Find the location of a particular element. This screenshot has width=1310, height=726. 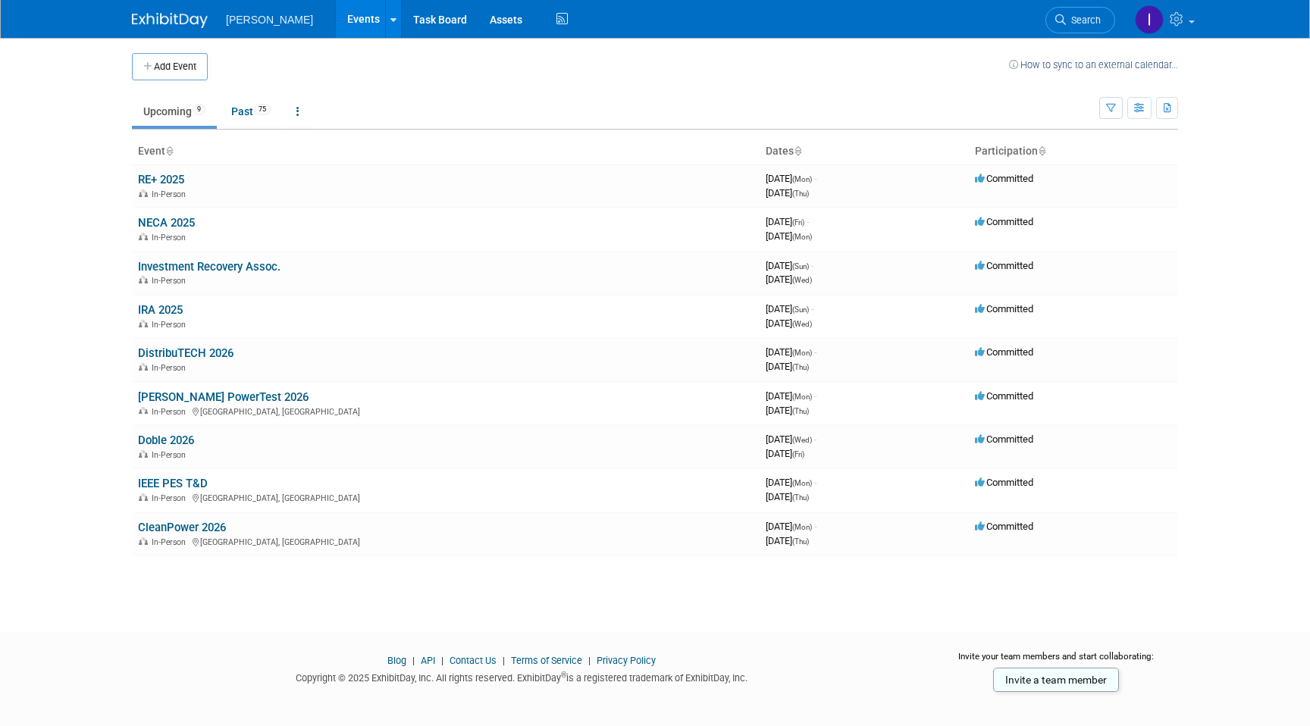

span: 75 is located at coordinates (262, 109).